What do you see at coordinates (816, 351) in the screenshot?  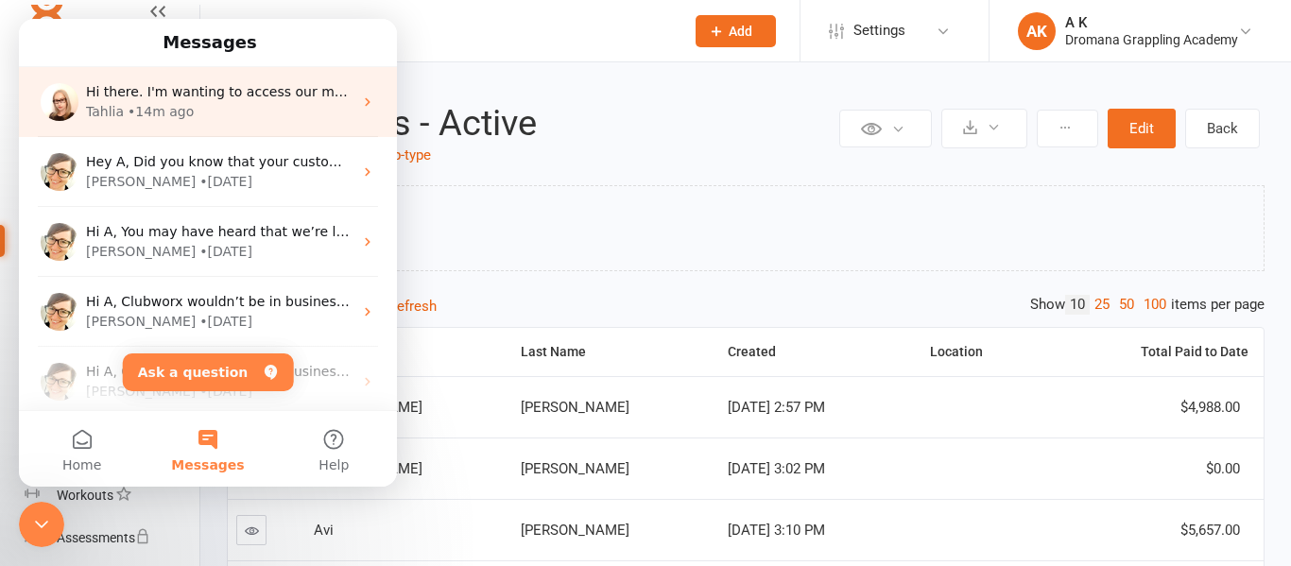 I see `div: Created` at bounding box center [816, 351].